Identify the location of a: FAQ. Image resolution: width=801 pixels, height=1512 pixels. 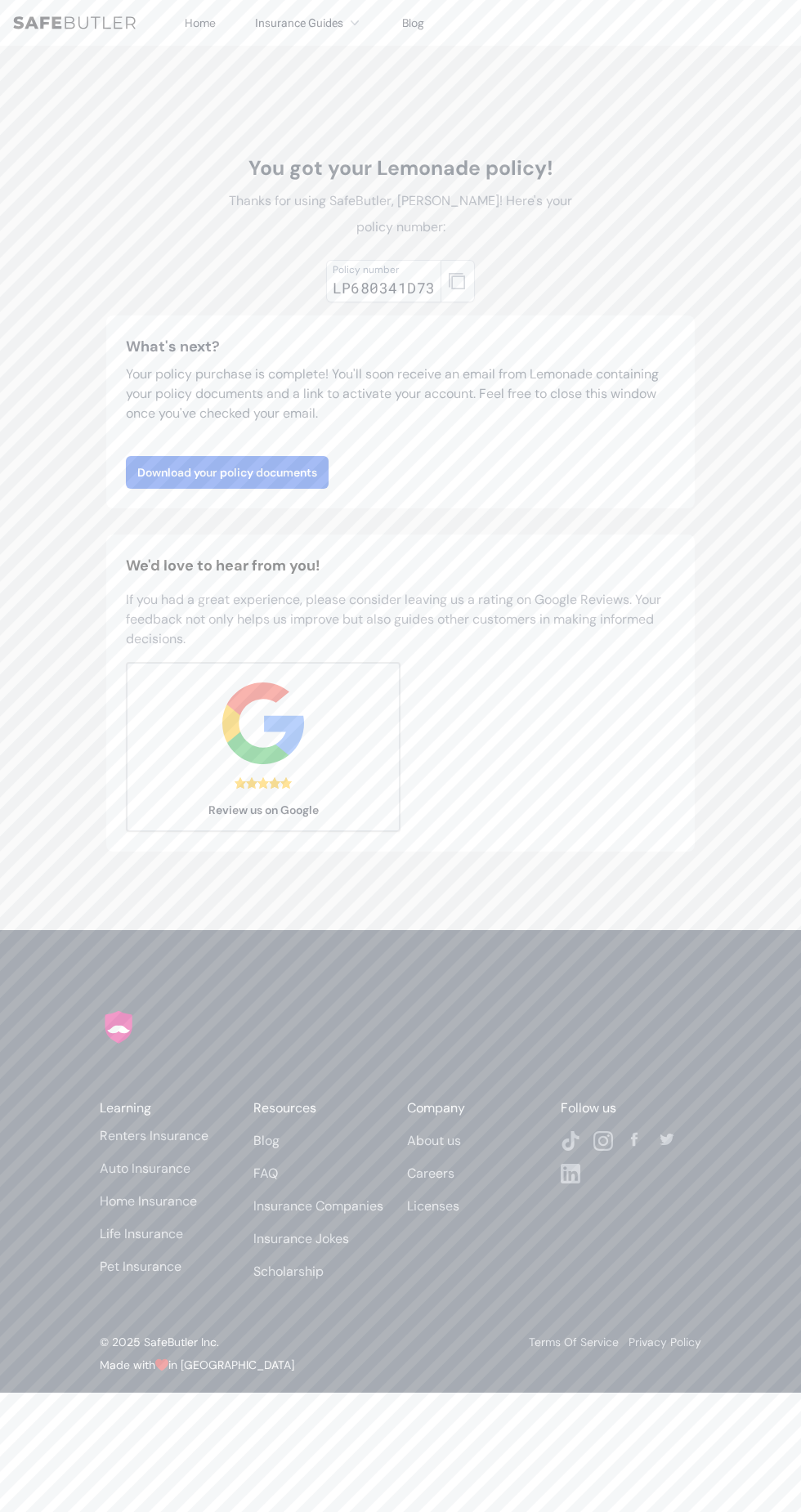
(266, 1173).